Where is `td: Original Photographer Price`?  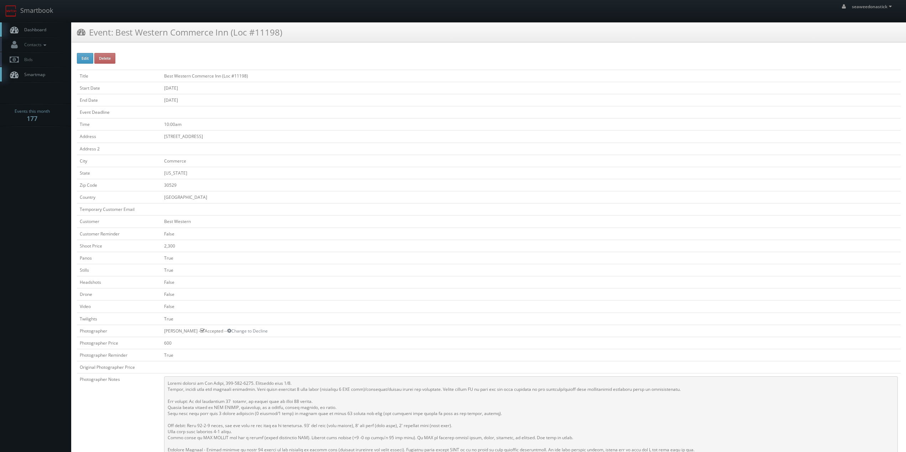
td: Original Photographer Price is located at coordinates (119, 368).